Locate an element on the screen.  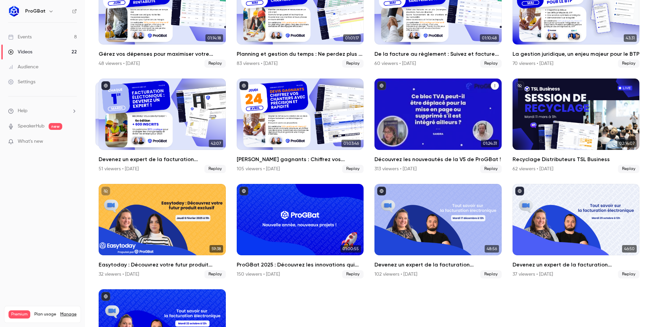
h2: ProGBat 2025 : Découvrez les innovations qui transformeront votre activité ! 🚀 is located at coordinates (300, 265).